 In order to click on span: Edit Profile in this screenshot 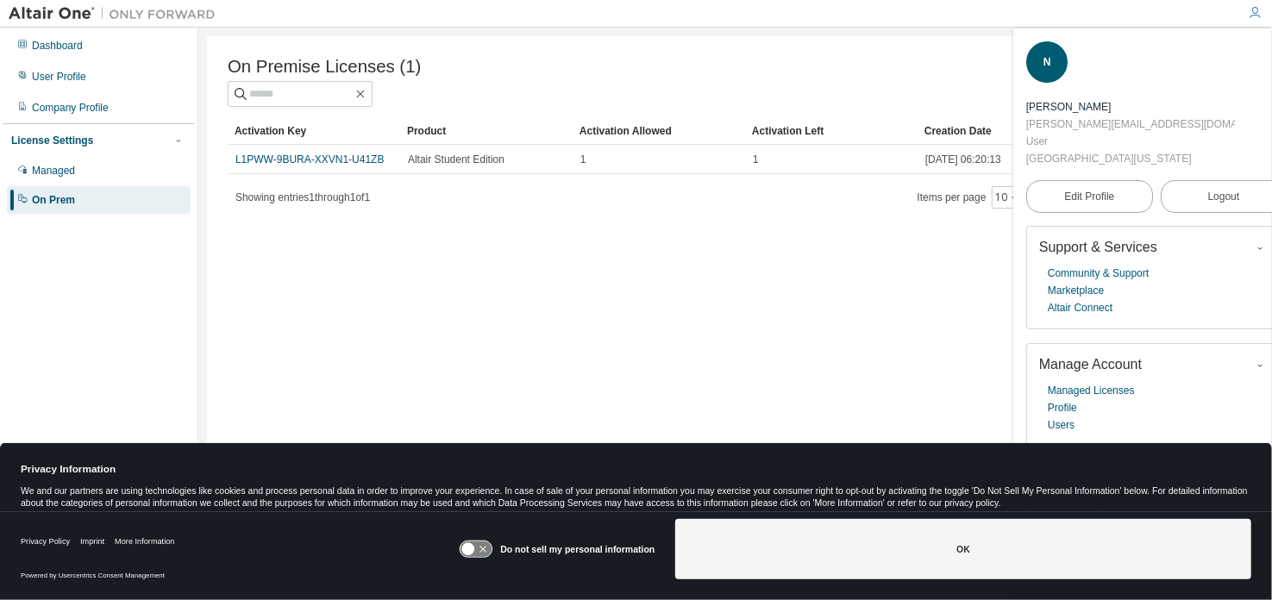, I will do `click(1090, 197)`.